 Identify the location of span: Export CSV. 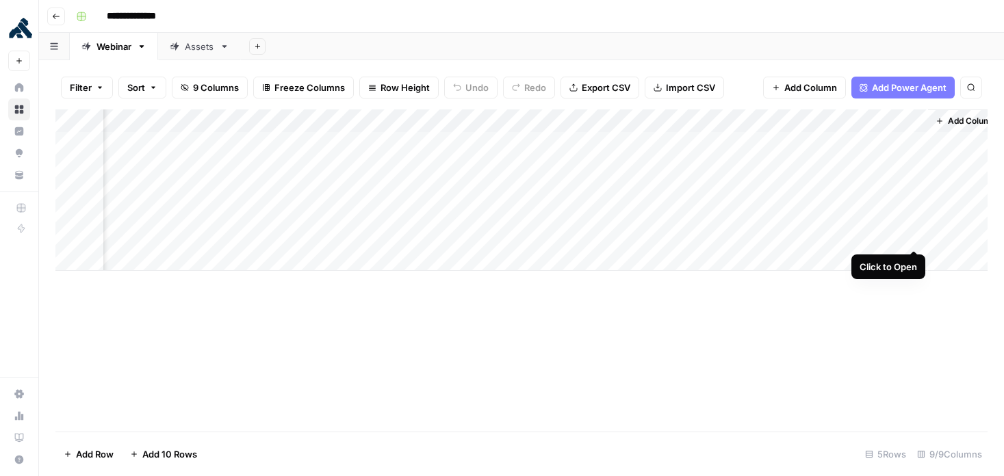
(606, 88).